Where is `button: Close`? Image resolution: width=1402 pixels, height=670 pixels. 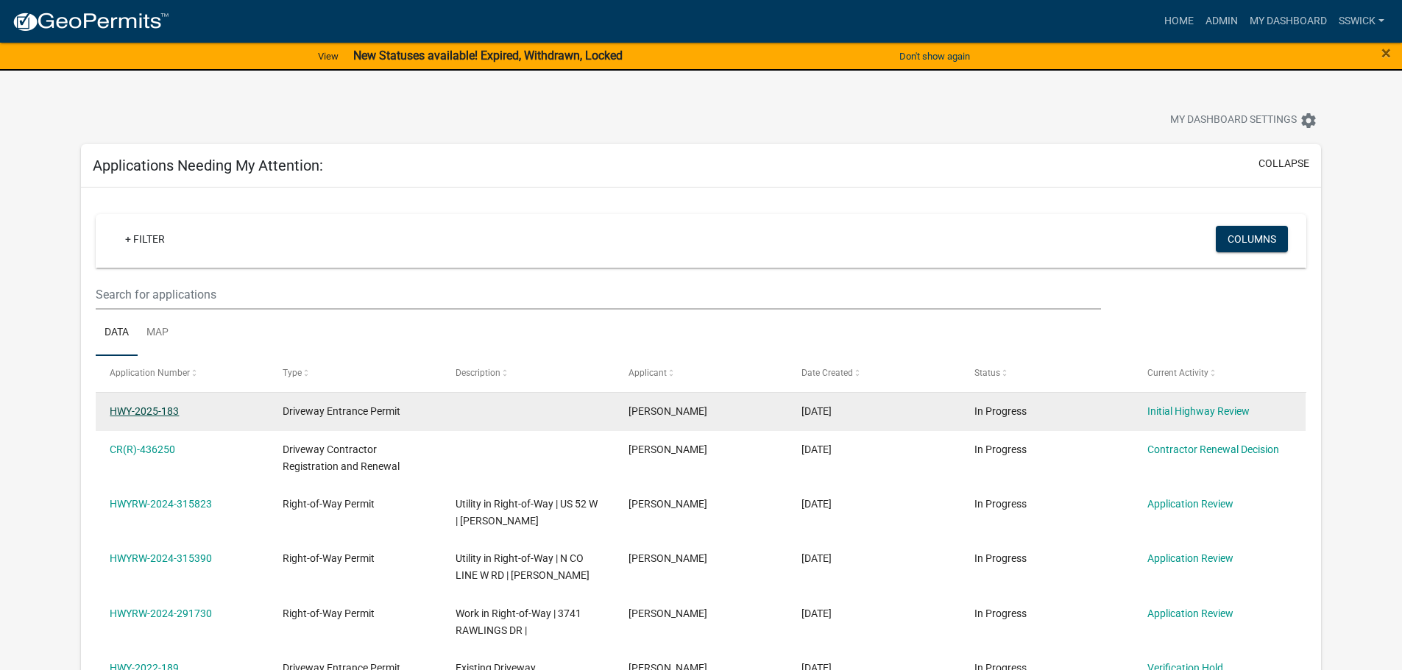
button: Close is located at coordinates (1386, 53).